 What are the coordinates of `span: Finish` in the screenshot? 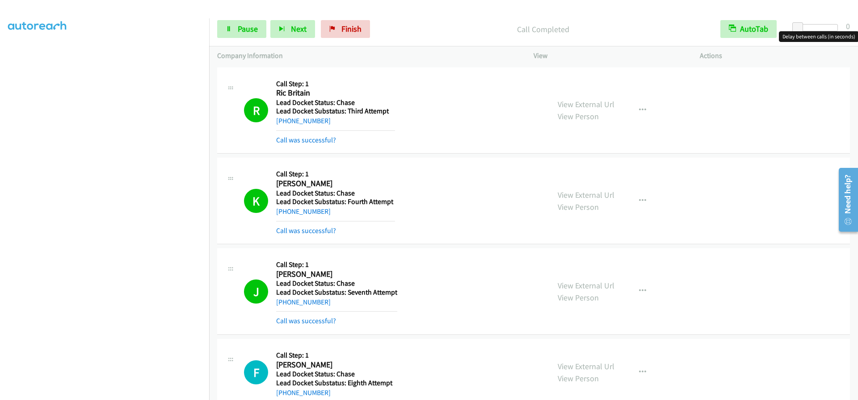 It's located at (351, 29).